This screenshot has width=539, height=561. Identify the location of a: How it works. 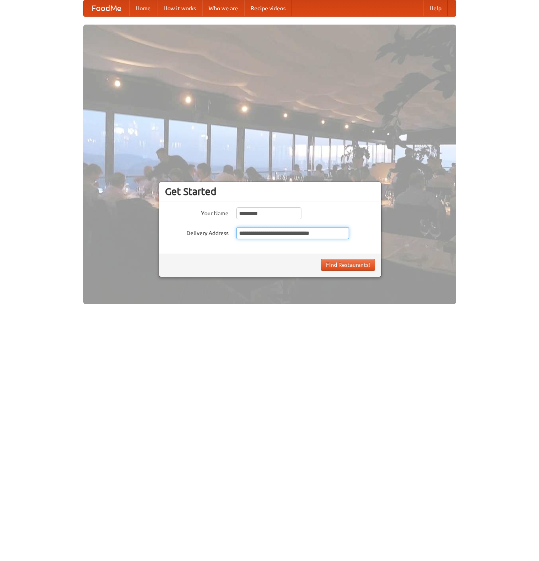
(180, 8).